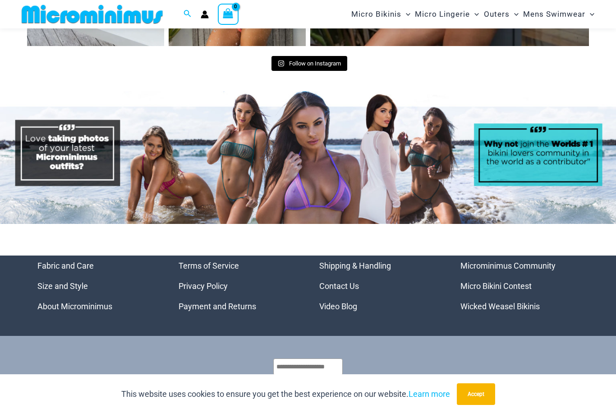  What do you see at coordinates (63, 285) in the screenshot?
I see `a: Size and Style` at bounding box center [63, 285].